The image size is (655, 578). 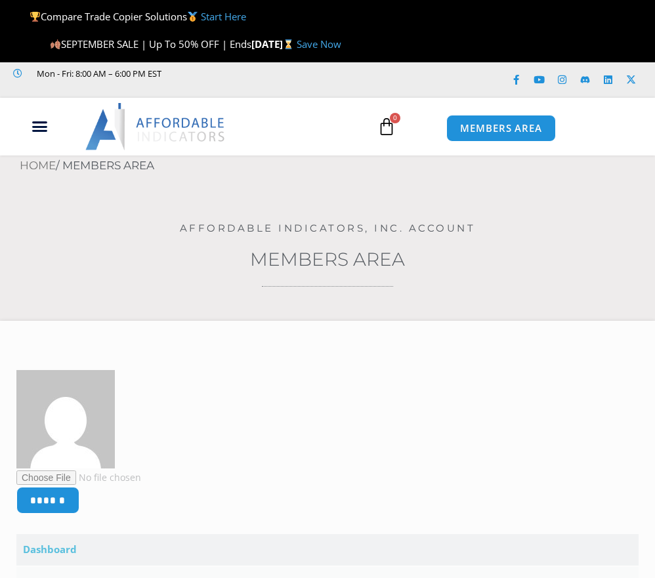 I want to click on span: MEMBERS AREA, so click(x=501, y=128).